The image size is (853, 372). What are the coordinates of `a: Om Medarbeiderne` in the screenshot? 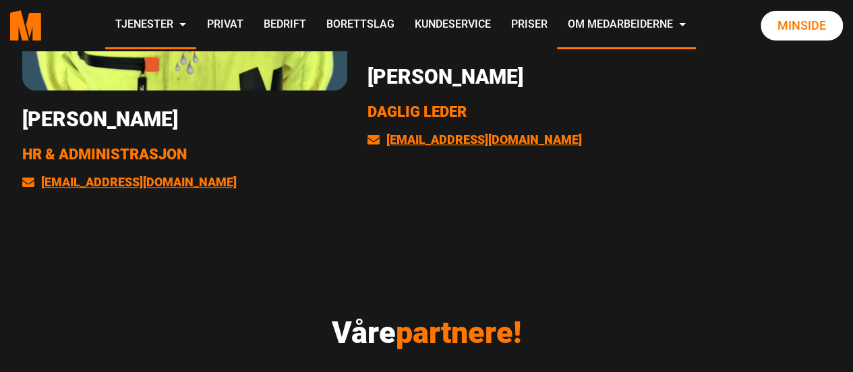 It's located at (626, 25).